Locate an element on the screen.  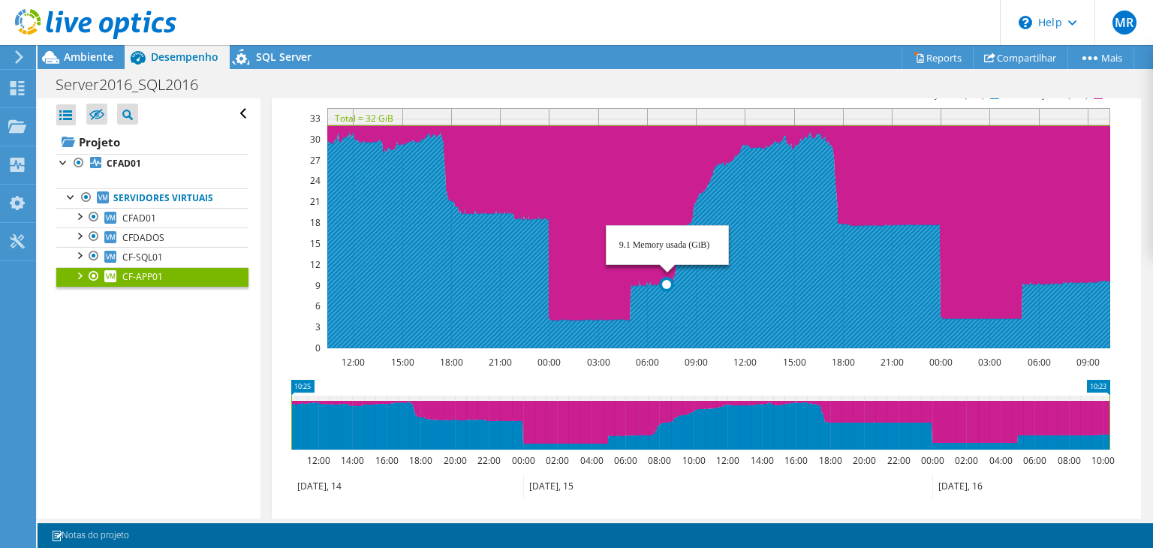
text: 24 is located at coordinates (315, 180).